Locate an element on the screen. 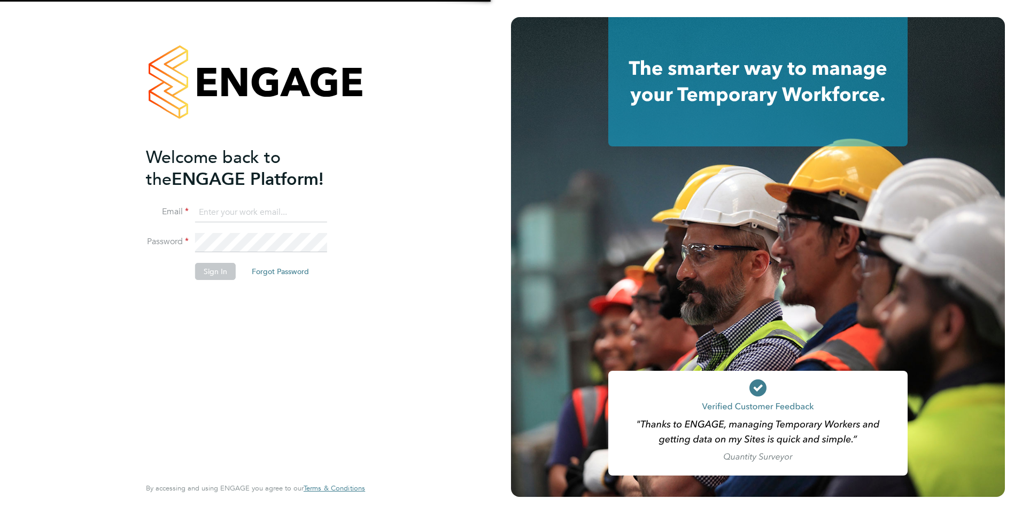 The height and width of the screenshot is (514, 1022). button: Sign In is located at coordinates (215, 272).